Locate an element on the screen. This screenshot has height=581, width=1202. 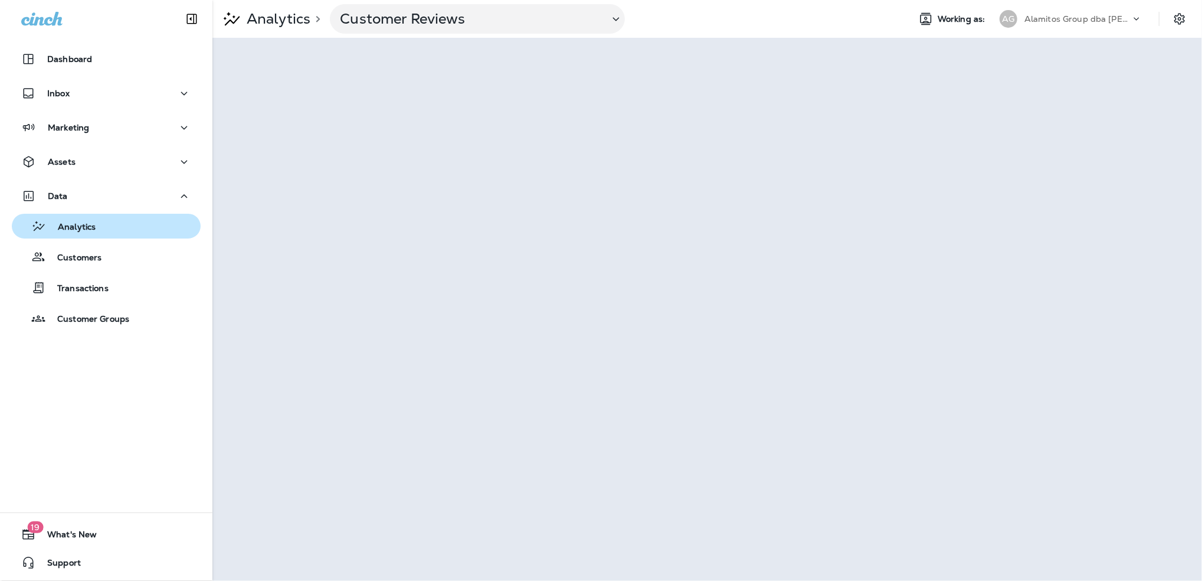
p: Assets is located at coordinates (61, 162).